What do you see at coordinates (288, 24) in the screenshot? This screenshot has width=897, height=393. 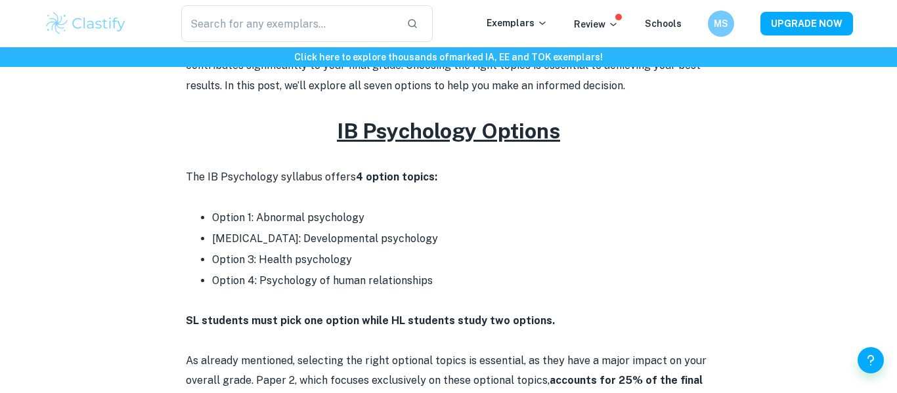 I see `input: Search for any exemplars...` at bounding box center [288, 24].